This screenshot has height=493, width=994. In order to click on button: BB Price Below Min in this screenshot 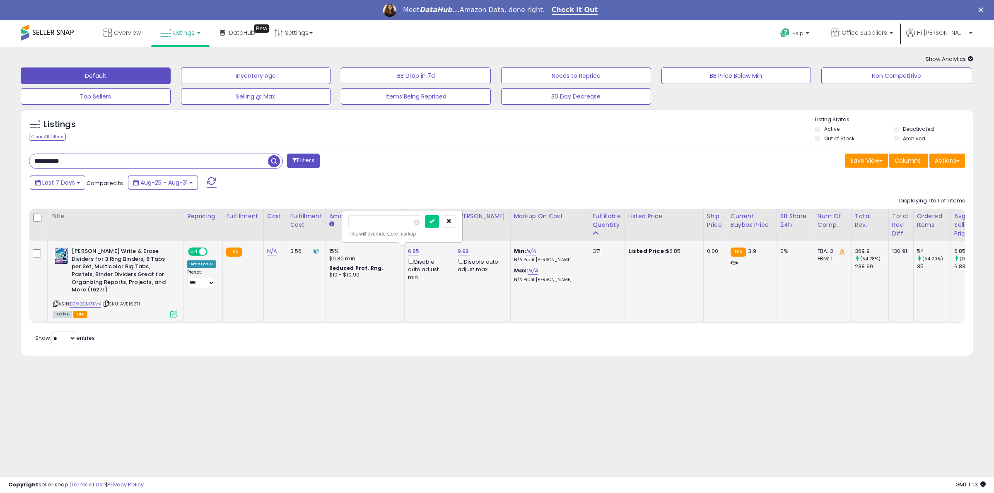, I will do `click(737, 76)`.